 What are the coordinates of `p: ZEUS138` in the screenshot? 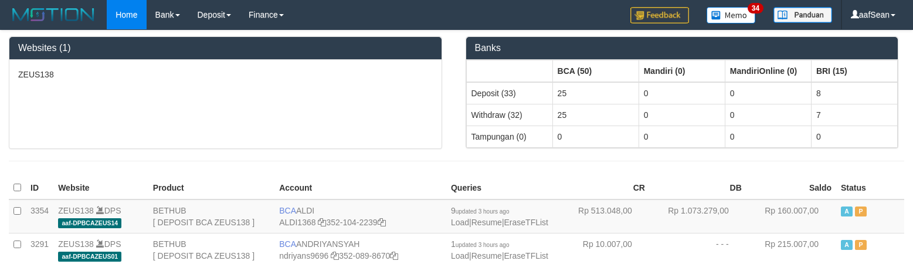 It's located at (225, 74).